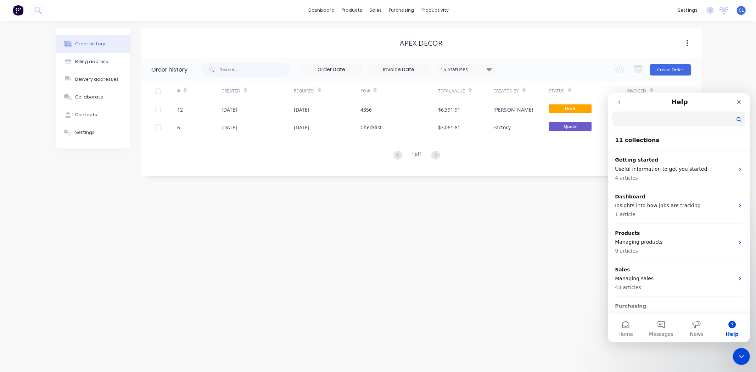 The image size is (756, 372). What do you see at coordinates (93, 98) in the screenshot?
I see `button: Collaborate` at bounding box center [93, 98].